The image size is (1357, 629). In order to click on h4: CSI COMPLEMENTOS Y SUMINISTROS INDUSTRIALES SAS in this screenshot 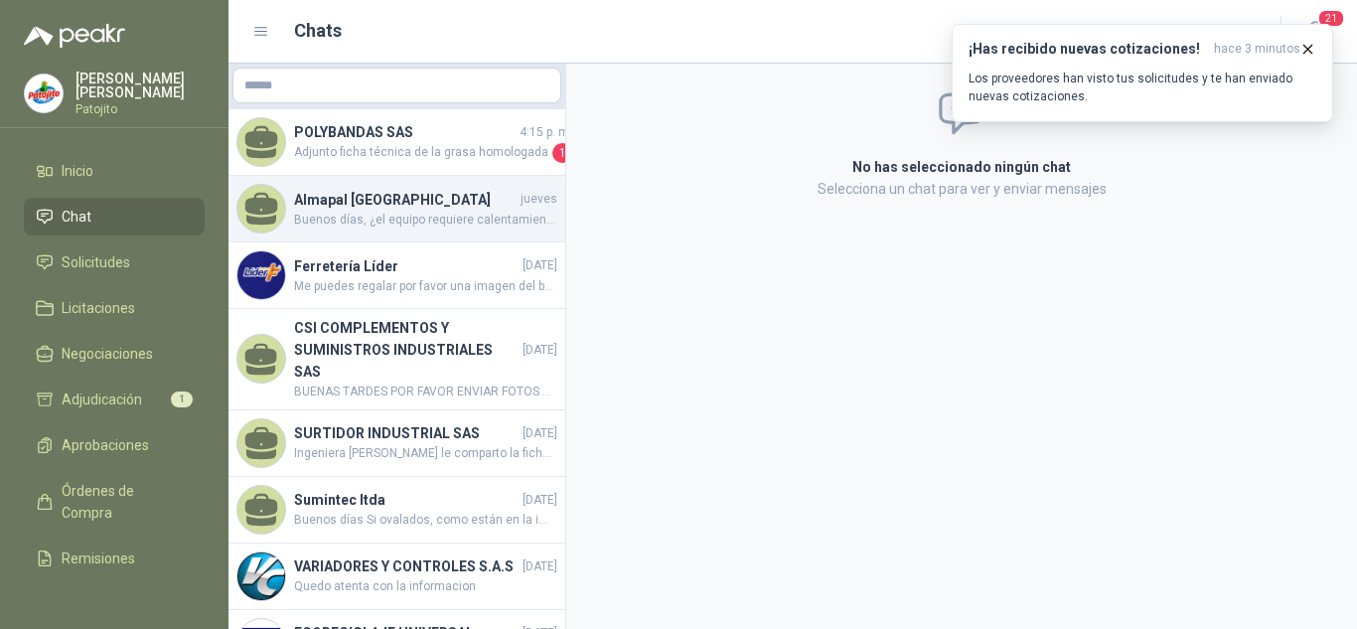, I will do `click(406, 350)`.